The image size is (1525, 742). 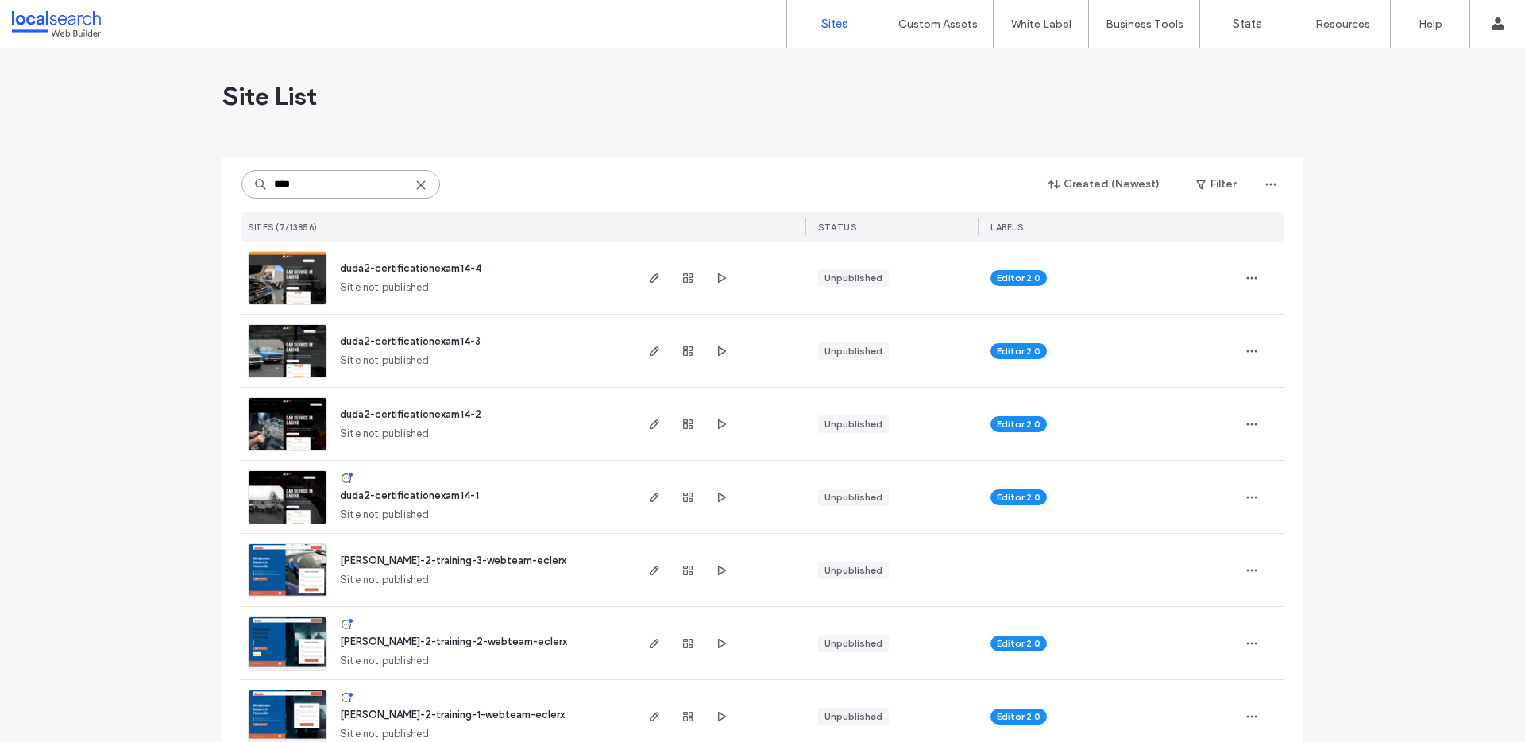 What do you see at coordinates (411, 414) in the screenshot?
I see `a: duda2-certificationexam14-2` at bounding box center [411, 414].